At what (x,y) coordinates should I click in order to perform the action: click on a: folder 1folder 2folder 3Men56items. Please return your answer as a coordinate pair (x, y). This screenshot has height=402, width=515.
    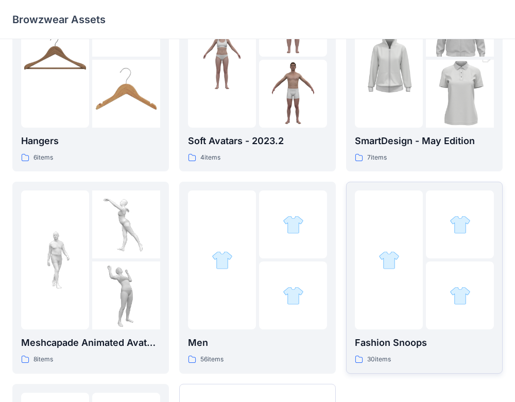
    Looking at the image, I should click on (257, 277).